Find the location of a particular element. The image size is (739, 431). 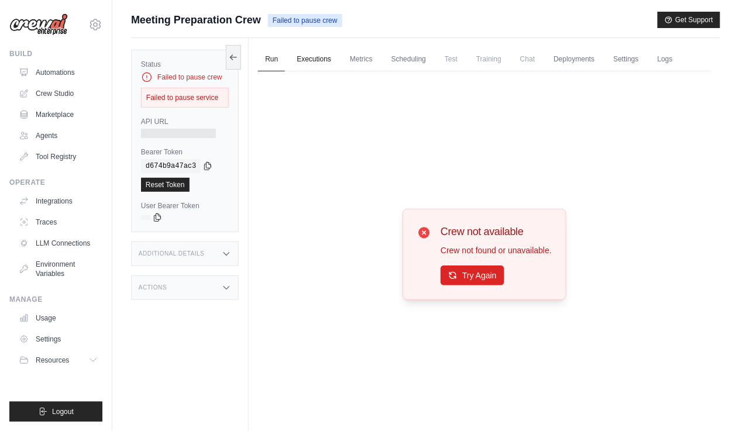

div: Operate is located at coordinates (56, 183).